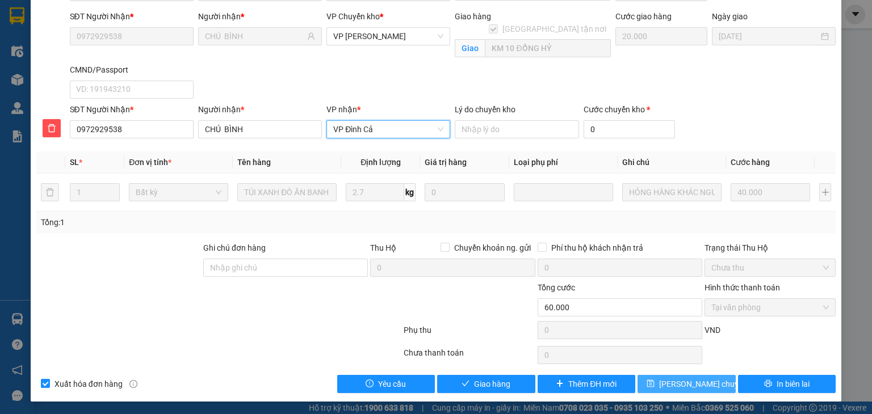 Image resolution: width=872 pixels, height=414 pixels. Describe the element at coordinates (729, 16) in the screenshot. I see `label: Ngày giao` at that location.